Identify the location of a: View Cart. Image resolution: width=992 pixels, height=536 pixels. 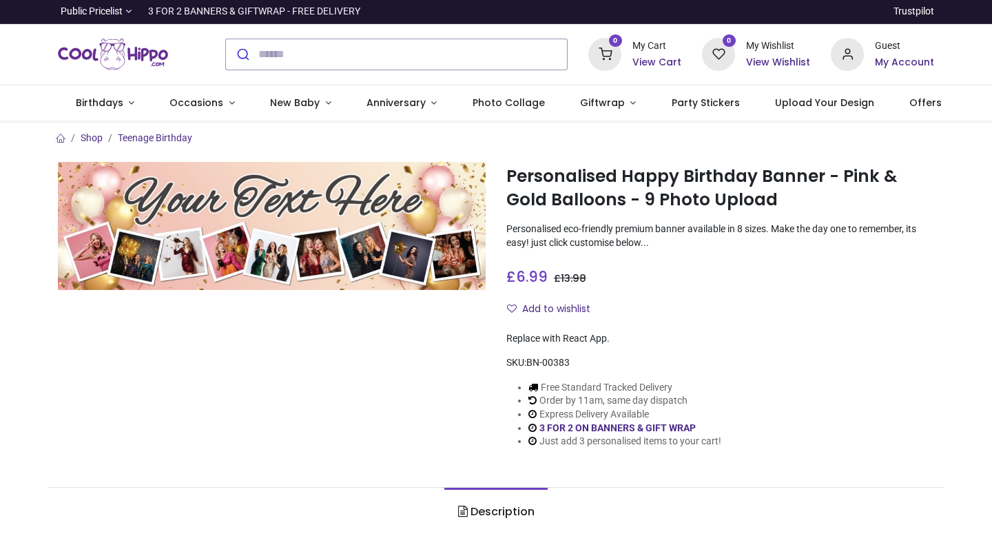
(656, 63).